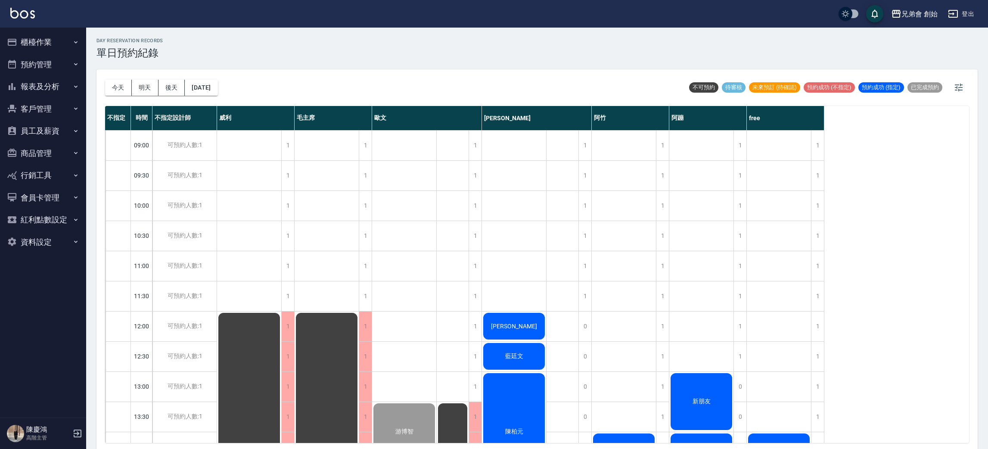 The image size is (988, 449). I want to click on div: 13:00, so click(142, 386).